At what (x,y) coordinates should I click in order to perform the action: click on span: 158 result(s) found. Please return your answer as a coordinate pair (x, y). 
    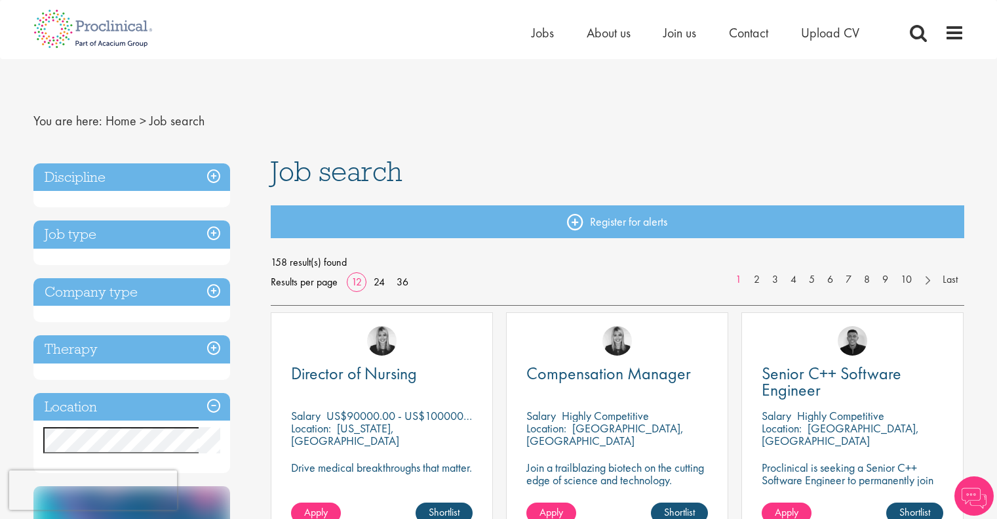
    Looking at the image, I should click on (618, 262).